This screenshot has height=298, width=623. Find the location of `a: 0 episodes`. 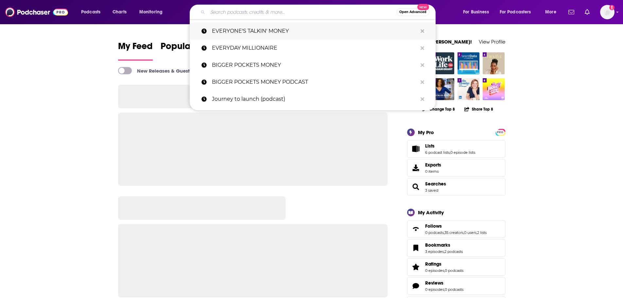

a: 0 episodes is located at coordinates (435, 289).